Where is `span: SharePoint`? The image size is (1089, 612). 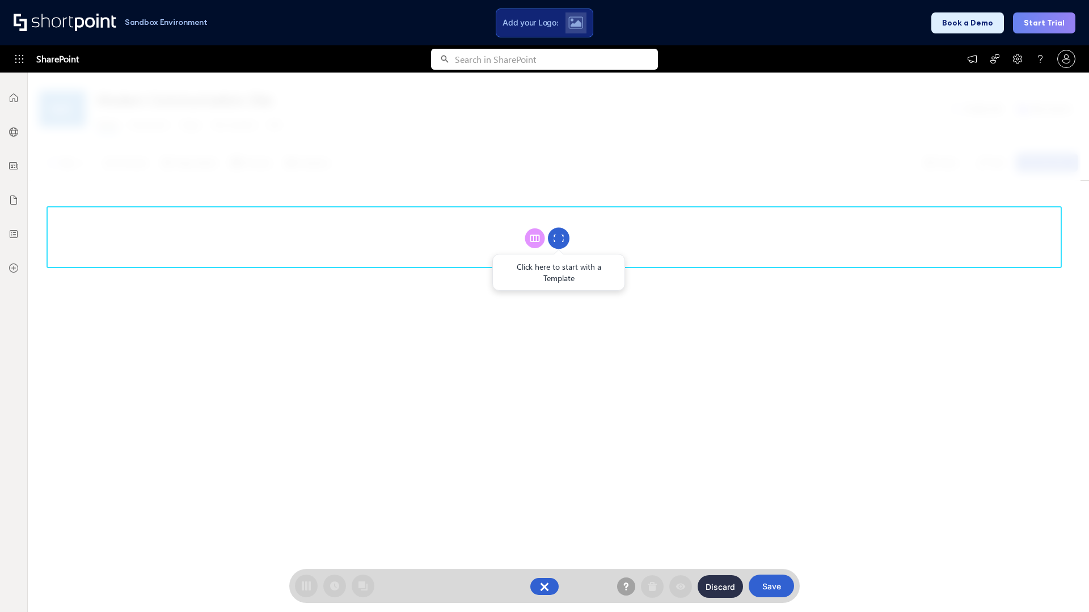
span: SharePoint is located at coordinates (57, 59).